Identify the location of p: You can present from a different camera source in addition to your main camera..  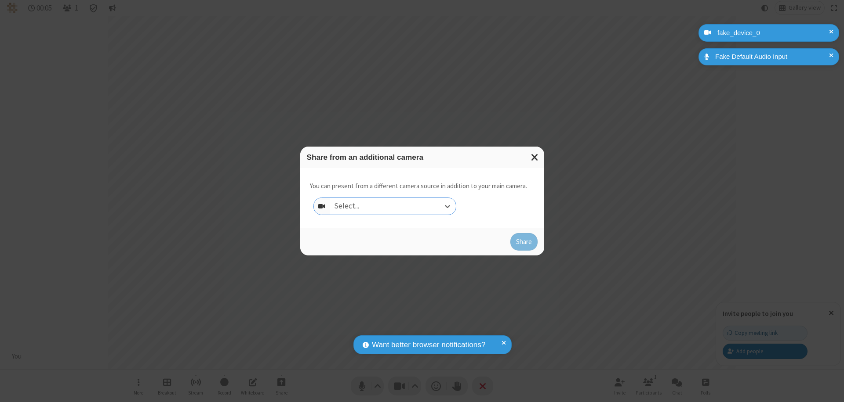
(418, 186).